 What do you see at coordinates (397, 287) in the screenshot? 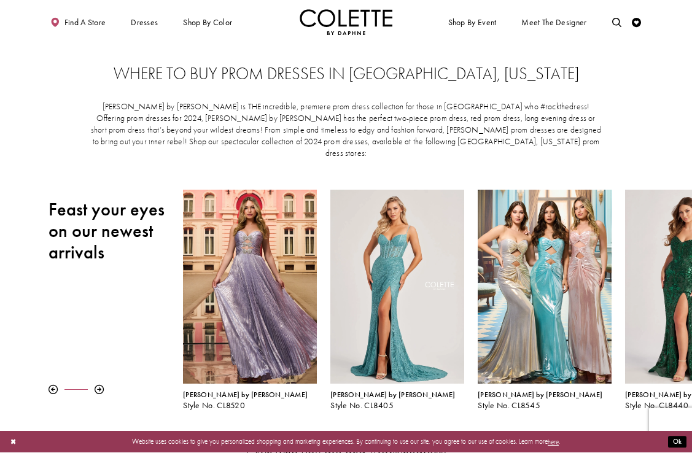
I see `a: Visit Colette by Daphne Style No. CL8405 Page` at bounding box center [397, 287].